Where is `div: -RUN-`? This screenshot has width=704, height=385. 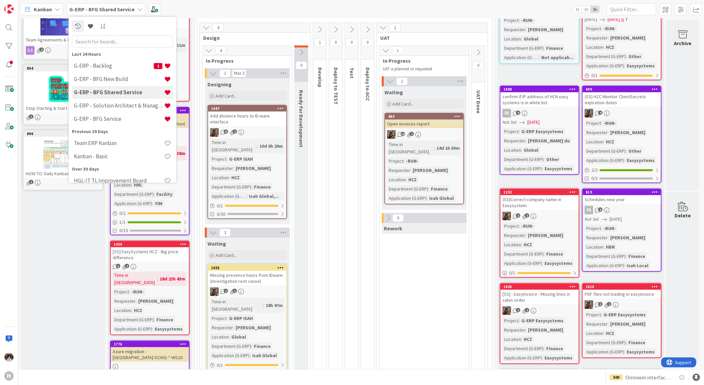 div: -RUN- is located at coordinates (610, 29).